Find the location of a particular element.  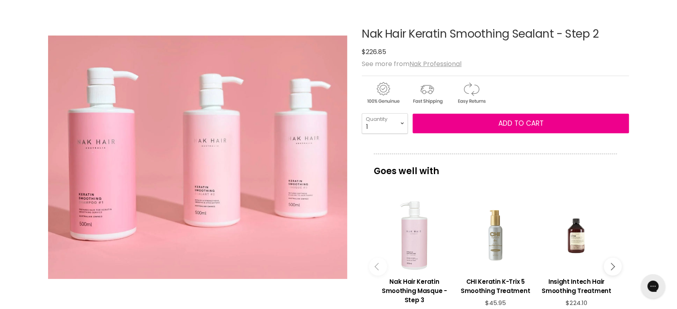

h3: CHI Keratin K-Trix 5 Smoothing Treatment is located at coordinates (495, 286).